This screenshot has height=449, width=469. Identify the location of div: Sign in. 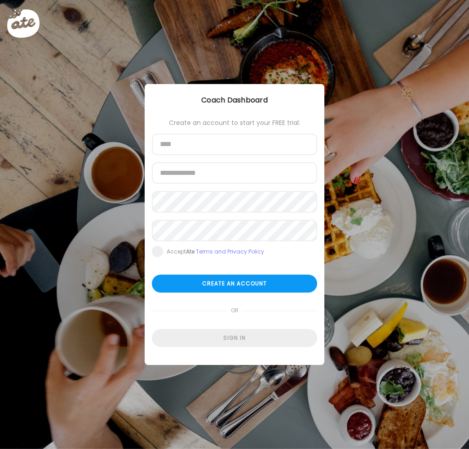
(235, 338).